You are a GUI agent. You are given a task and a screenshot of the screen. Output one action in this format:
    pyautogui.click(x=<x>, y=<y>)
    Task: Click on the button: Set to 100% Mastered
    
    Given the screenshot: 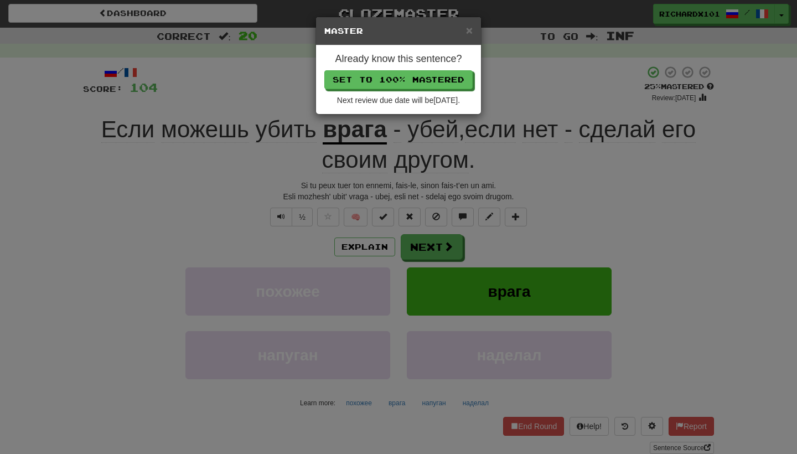 What is the action you would take?
    pyautogui.click(x=399, y=80)
    